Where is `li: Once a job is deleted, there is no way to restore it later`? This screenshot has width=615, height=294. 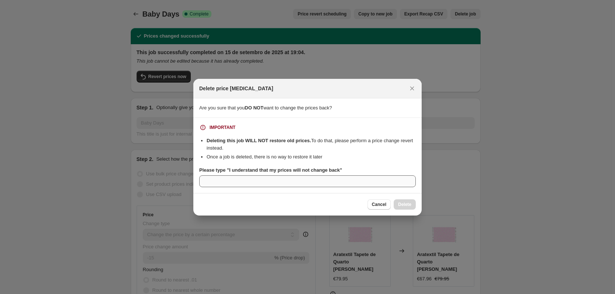 li: Once a job is deleted, there is no way to restore it later is located at coordinates (311, 157).